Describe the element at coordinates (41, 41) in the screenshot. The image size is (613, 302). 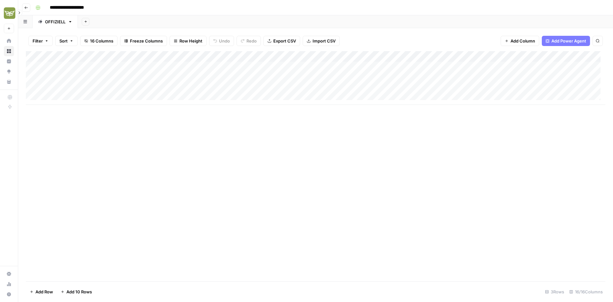
I see `button: Filter` at that location.